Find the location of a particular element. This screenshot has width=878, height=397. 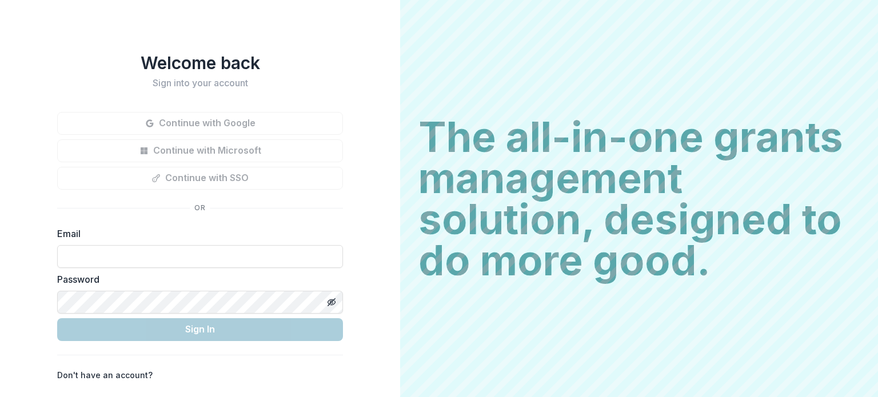

button: Continue with SSO is located at coordinates (200, 178).